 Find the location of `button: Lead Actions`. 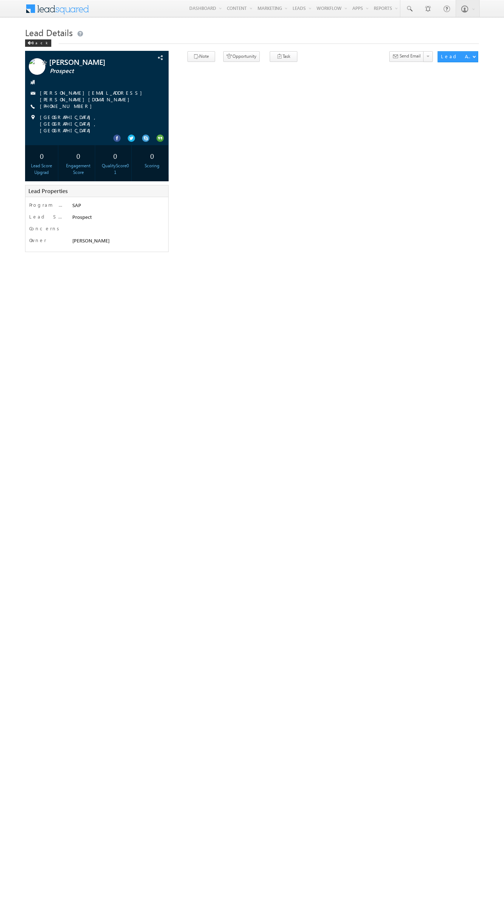

button: Lead Actions is located at coordinates (458, 57).